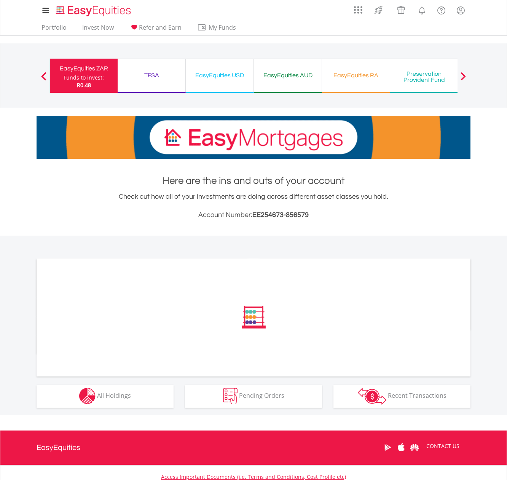 This screenshot has width=507, height=480. What do you see at coordinates (402, 396) in the screenshot?
I see `button: Recent Transactions` at bounding box center [402, 396].